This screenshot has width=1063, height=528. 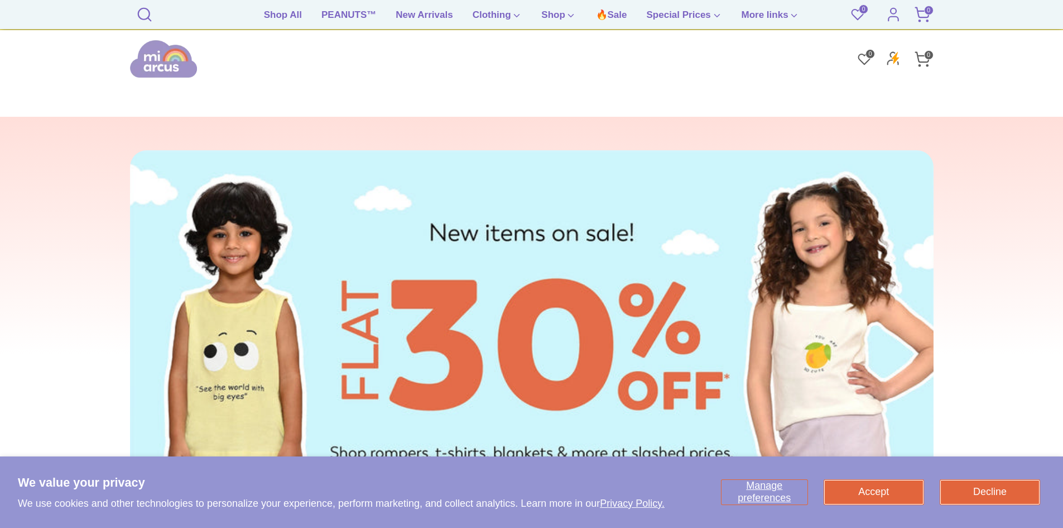 What do you see at coordinates (164, 59) in the screenshot?
I see `img: miarcus-logo` at bounding box center [164, 59].